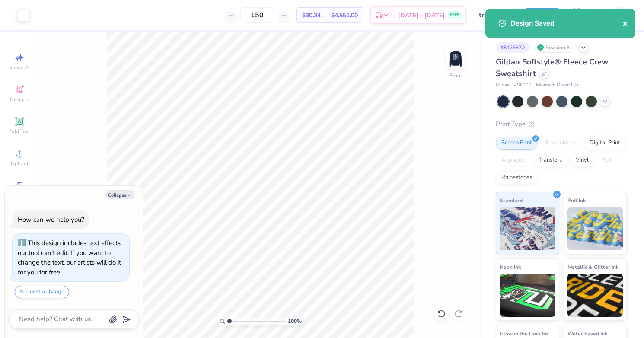 The image size is (644, 338). Describe the element at coordinates (516, 178) in the screenshot. I see `div: Rhinestones` at that location.